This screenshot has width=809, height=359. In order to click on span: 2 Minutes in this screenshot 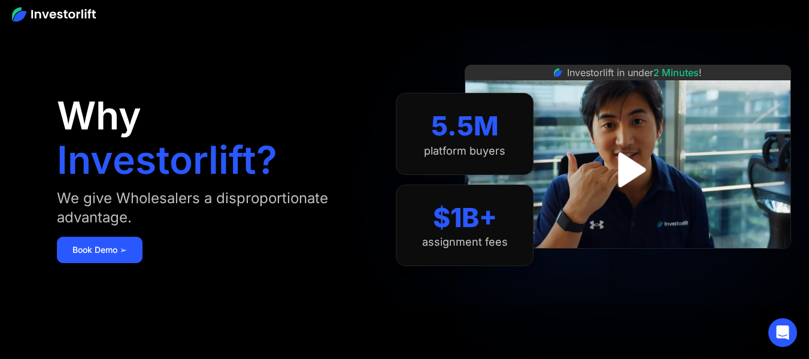, I will do `click(676, 72)`.